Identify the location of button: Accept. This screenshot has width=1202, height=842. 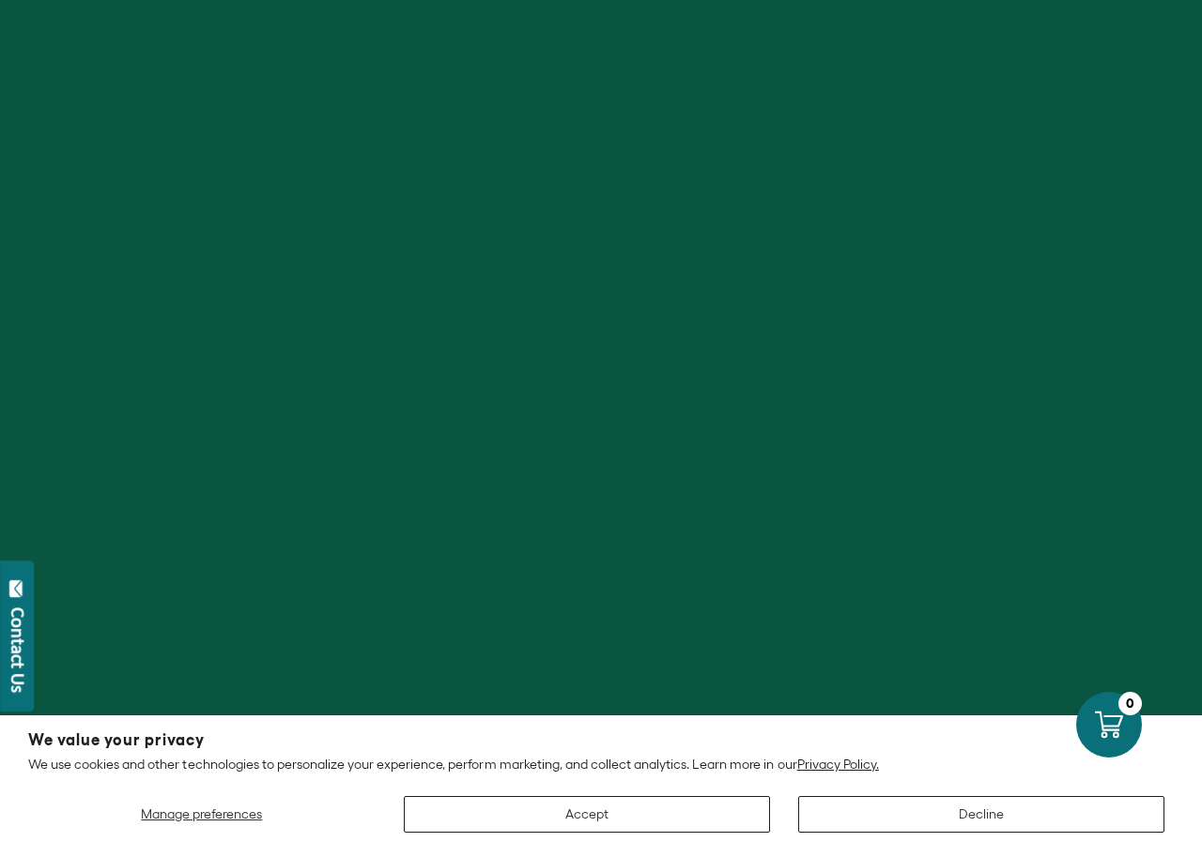
(587, 814).